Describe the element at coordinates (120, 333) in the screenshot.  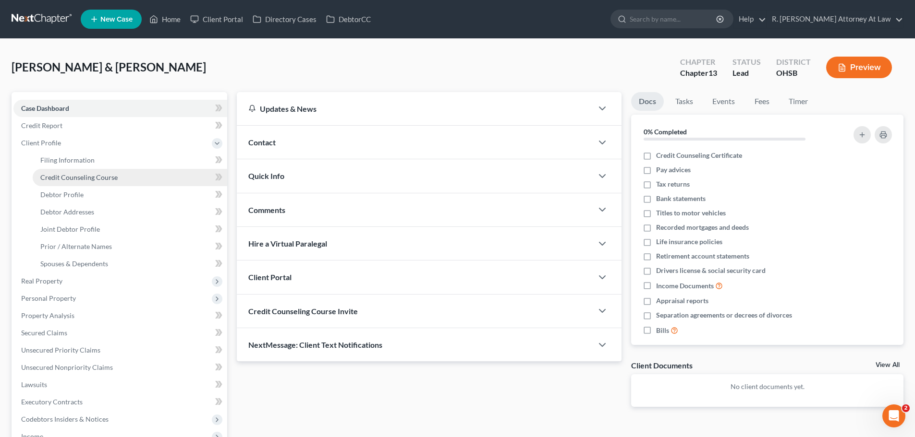
I see `a: Secured Claims` at that location.